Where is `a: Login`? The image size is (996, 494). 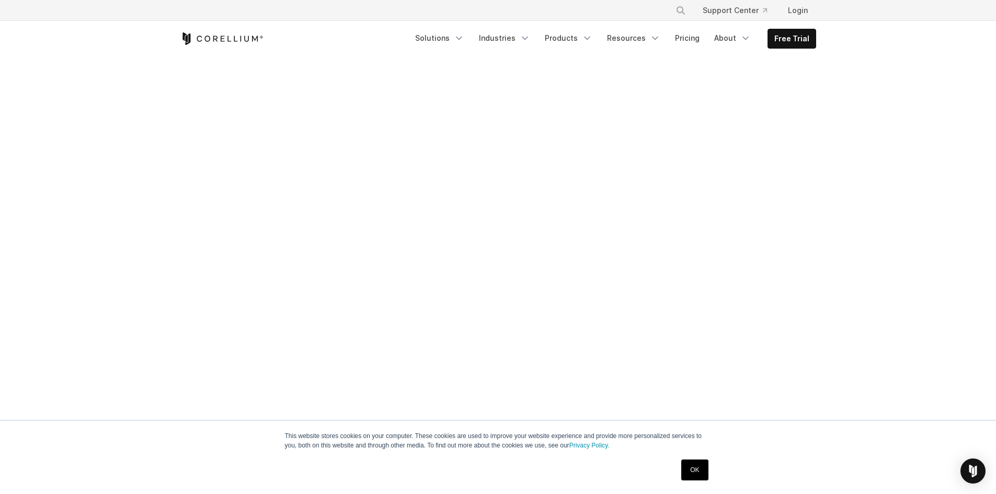 a: Login is located at coordinates (798, 10).